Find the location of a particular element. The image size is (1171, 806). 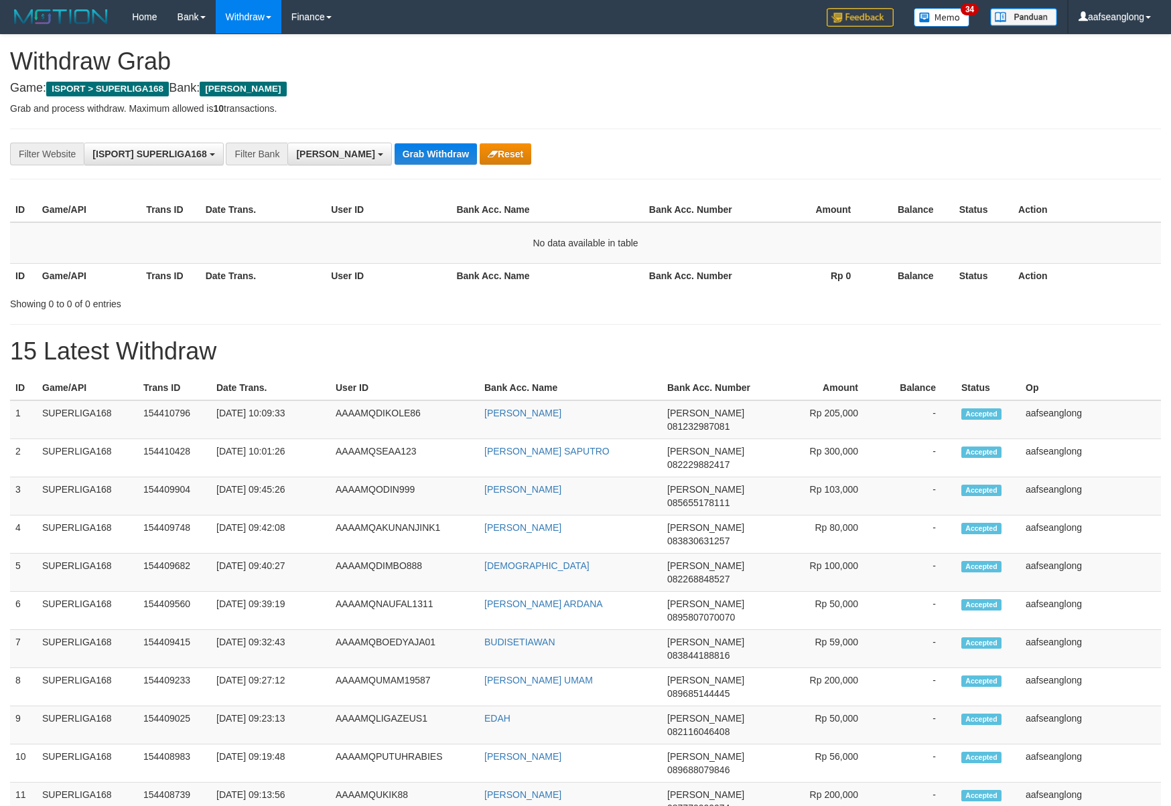

td: 154409904 is located at coordinates (174, 496).